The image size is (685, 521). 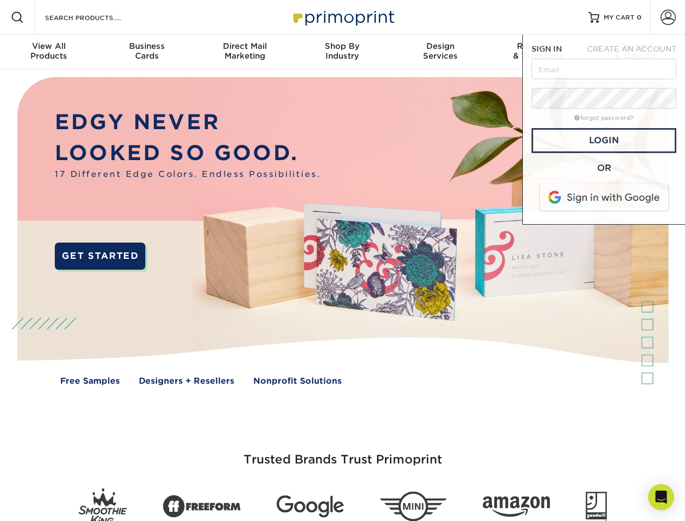 I want to click on span: MY CART, so click(x=619, y=17).